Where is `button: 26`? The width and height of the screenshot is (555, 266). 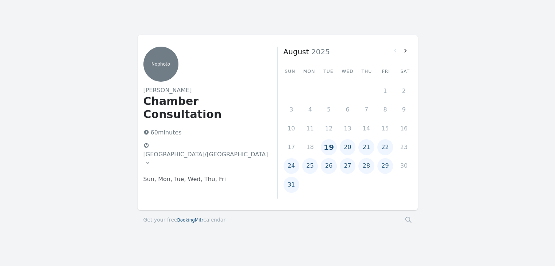
button: 26 is located at coordinates (329, 166).